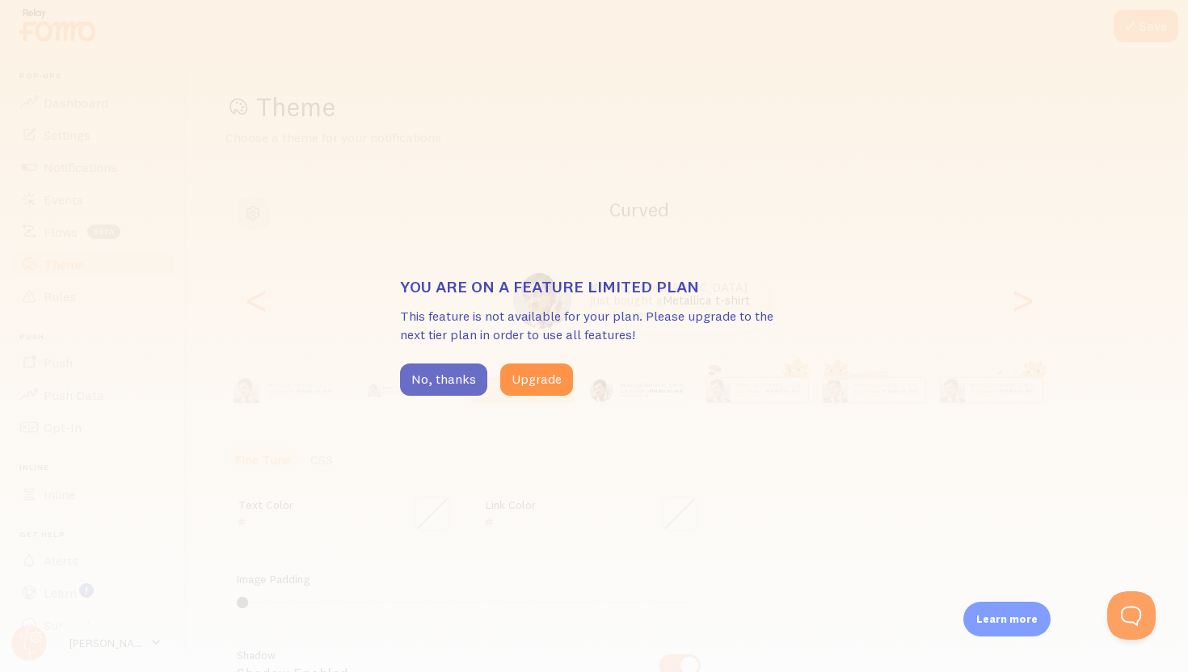 This screenshot has height=672, width=1188. What do you see at coordinates (1007, 619) in the screenshot?
I see `p: Learn more` at bounding box center [1007, 619].